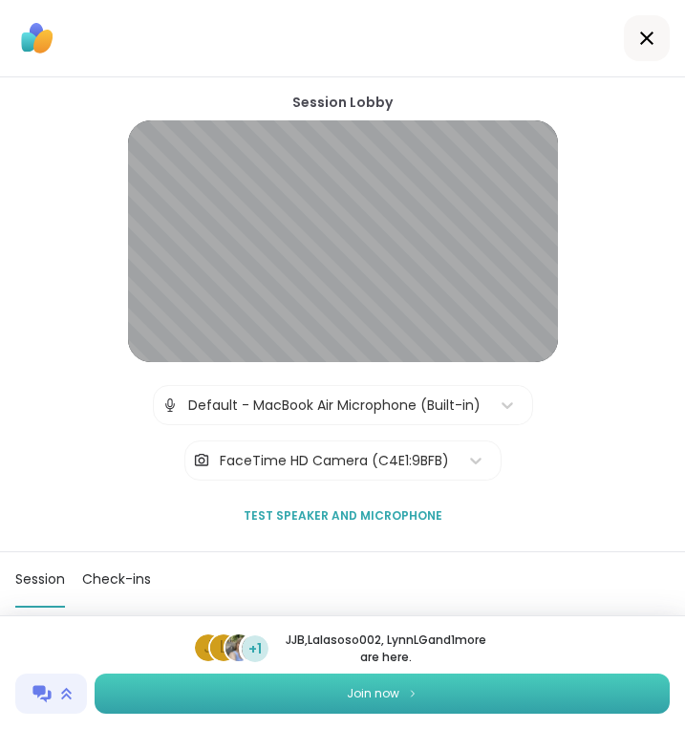  What do you see at coordinates (255, 648) in the screenshot?
I see `span: +1` at bounding box center [255, 648].